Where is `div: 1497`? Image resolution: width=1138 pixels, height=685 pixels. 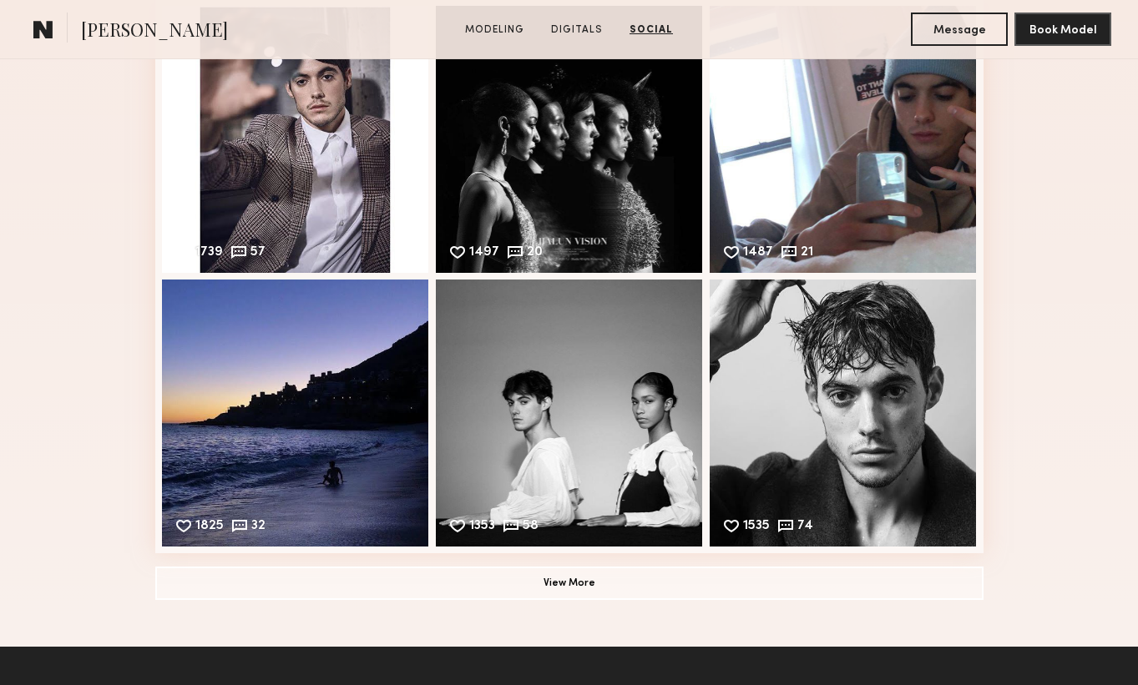 div: 1497 is located at coordinates (484, 254).